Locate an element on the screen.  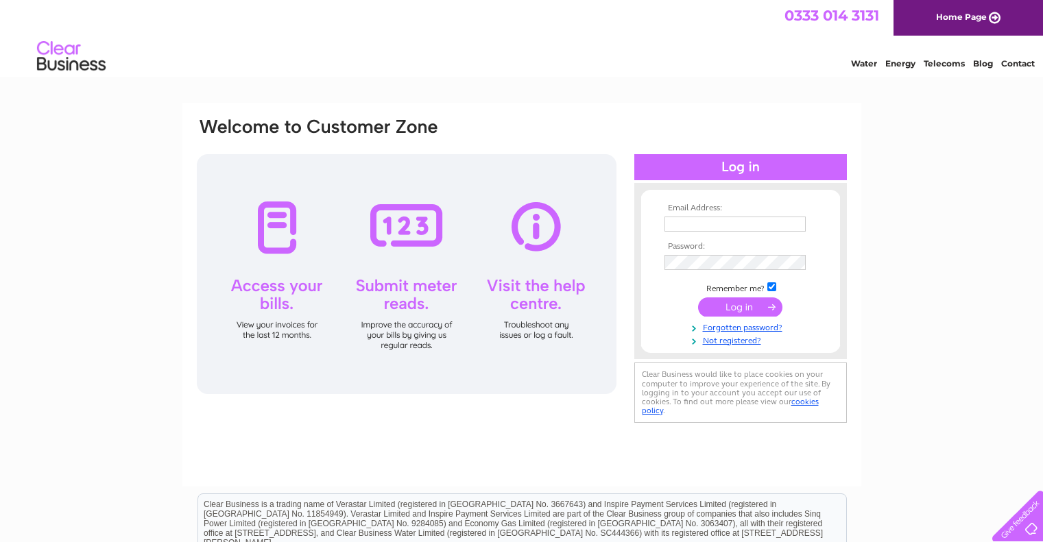
div: Clear Business would like to place cookies on your computer to improve your experience of the sit... is located at coordinates (740, 392).